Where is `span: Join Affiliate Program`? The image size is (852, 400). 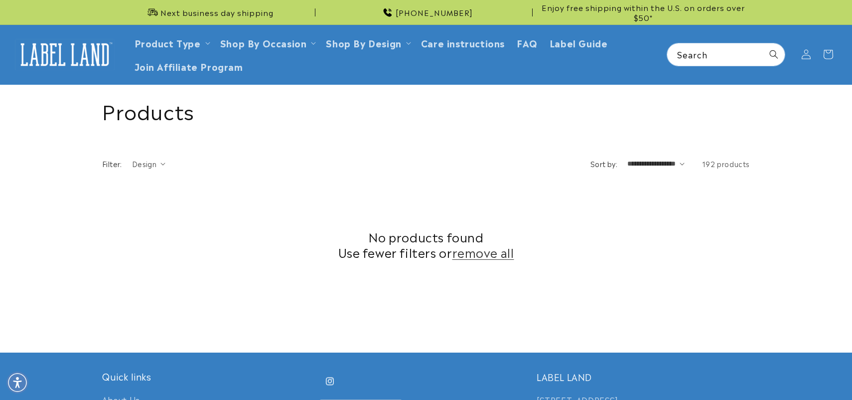
span: Join Affiliate Program is located at coordinates (189, 66).